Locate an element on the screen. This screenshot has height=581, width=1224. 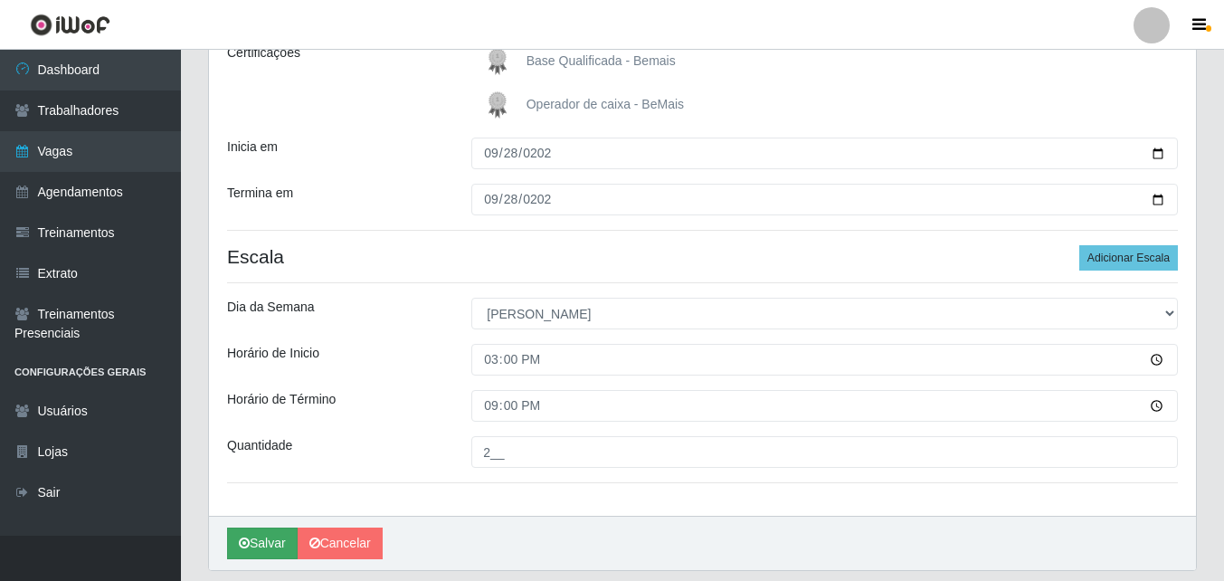
img: CoreUI Logo is located at coordinates (70, 24).